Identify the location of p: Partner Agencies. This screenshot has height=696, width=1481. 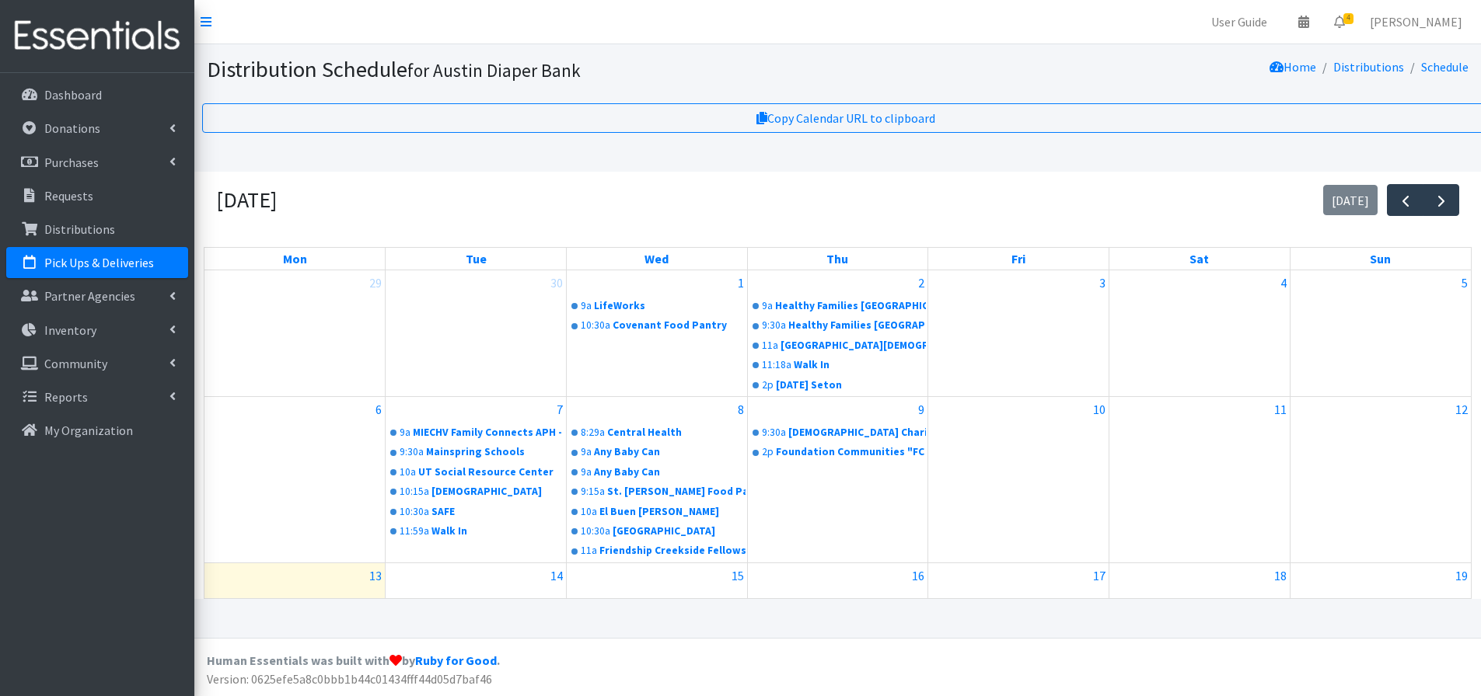
(89, 296).